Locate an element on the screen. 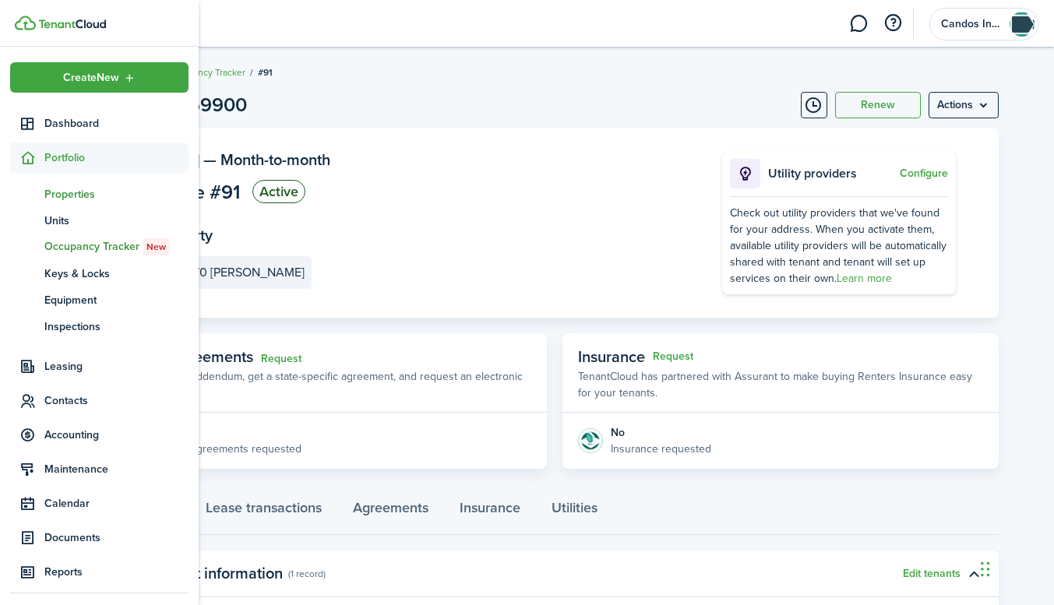 This screenshot has width=1054, height=605. a: Agreements is located at coordinates (390, 512).